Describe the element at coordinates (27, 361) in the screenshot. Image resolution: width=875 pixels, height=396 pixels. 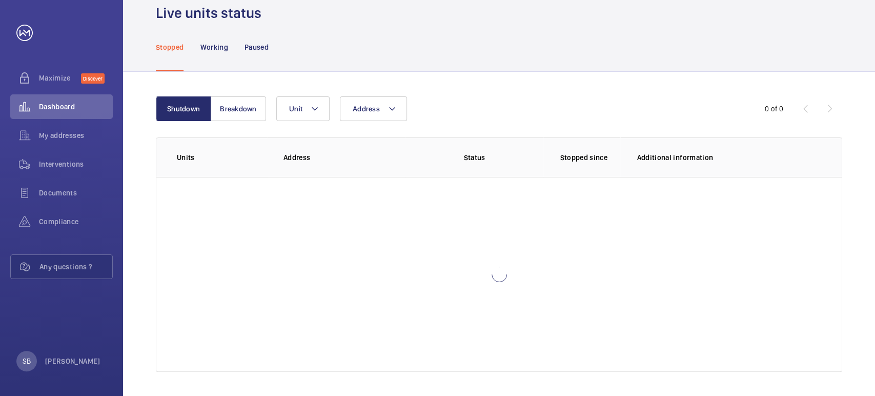
I see `p: SB` at that location.